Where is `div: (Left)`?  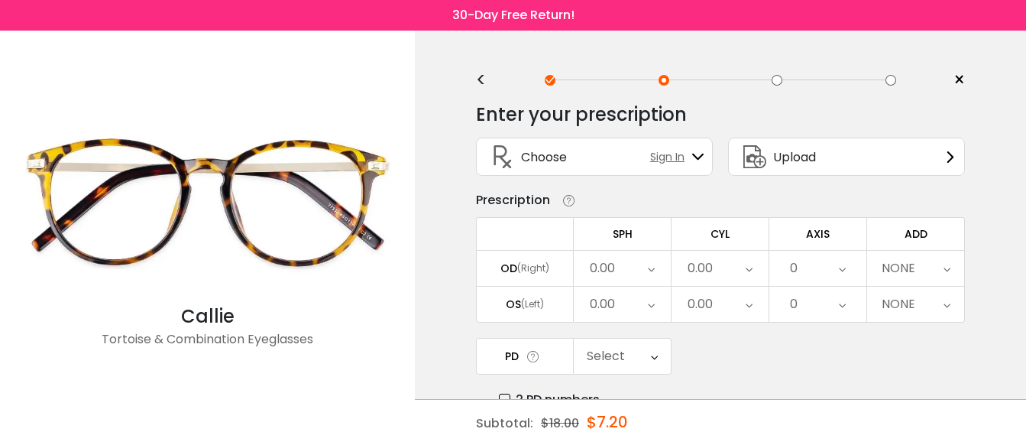
div: (Left) is located at coordinates (533, 304).